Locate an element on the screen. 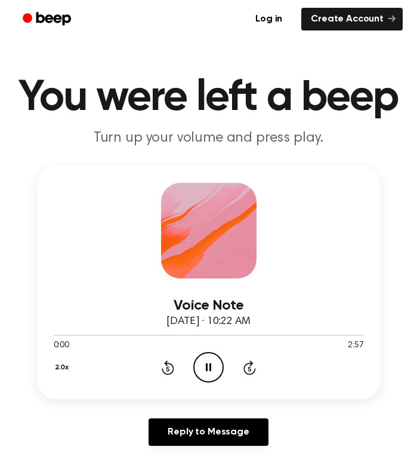 This screenshot has width=417, height=465. a: Log in is located at coordinates (269, 19).